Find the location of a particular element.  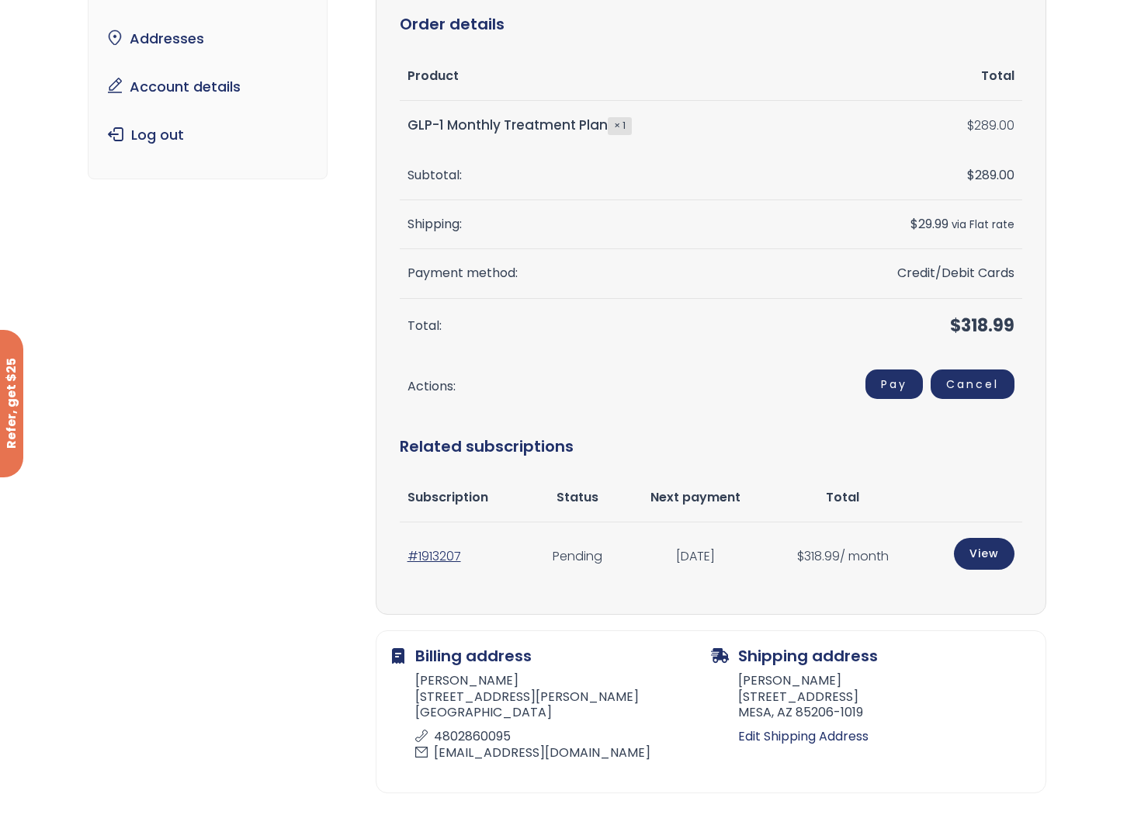

th: Total is located at coordinates (895, 76).